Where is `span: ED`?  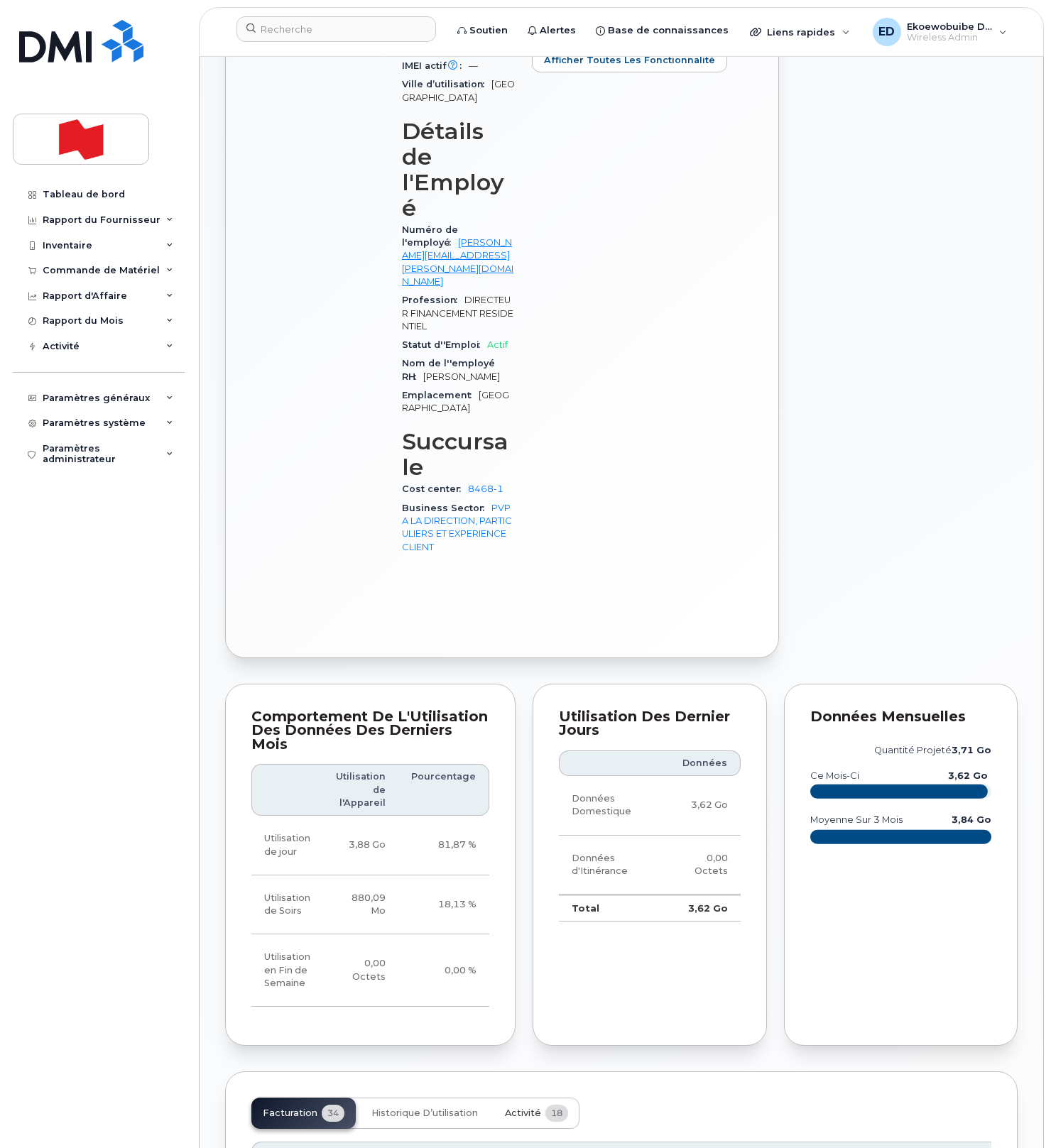
span: ED is located at coordinates (887, 32).